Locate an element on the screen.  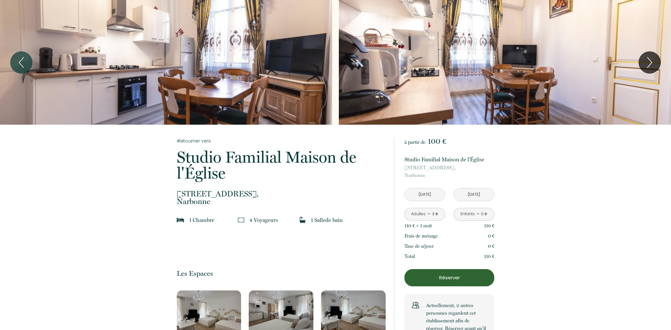
input: Arrivée is located at coordinates (425, 194).